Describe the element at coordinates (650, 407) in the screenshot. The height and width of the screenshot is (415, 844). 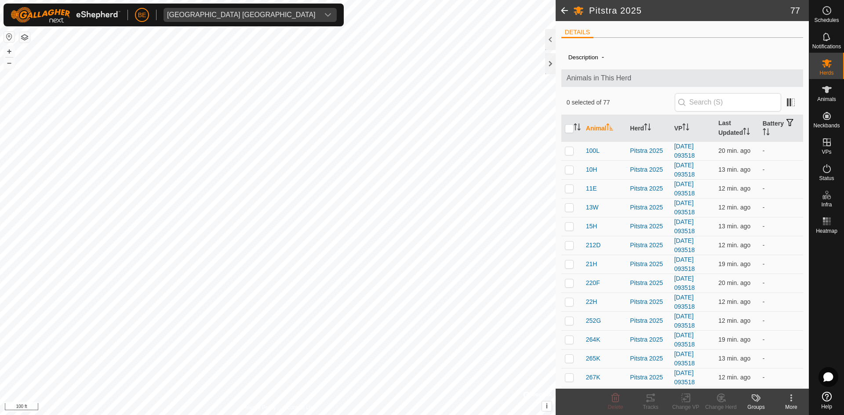
I see `div: Tracks` at that location.